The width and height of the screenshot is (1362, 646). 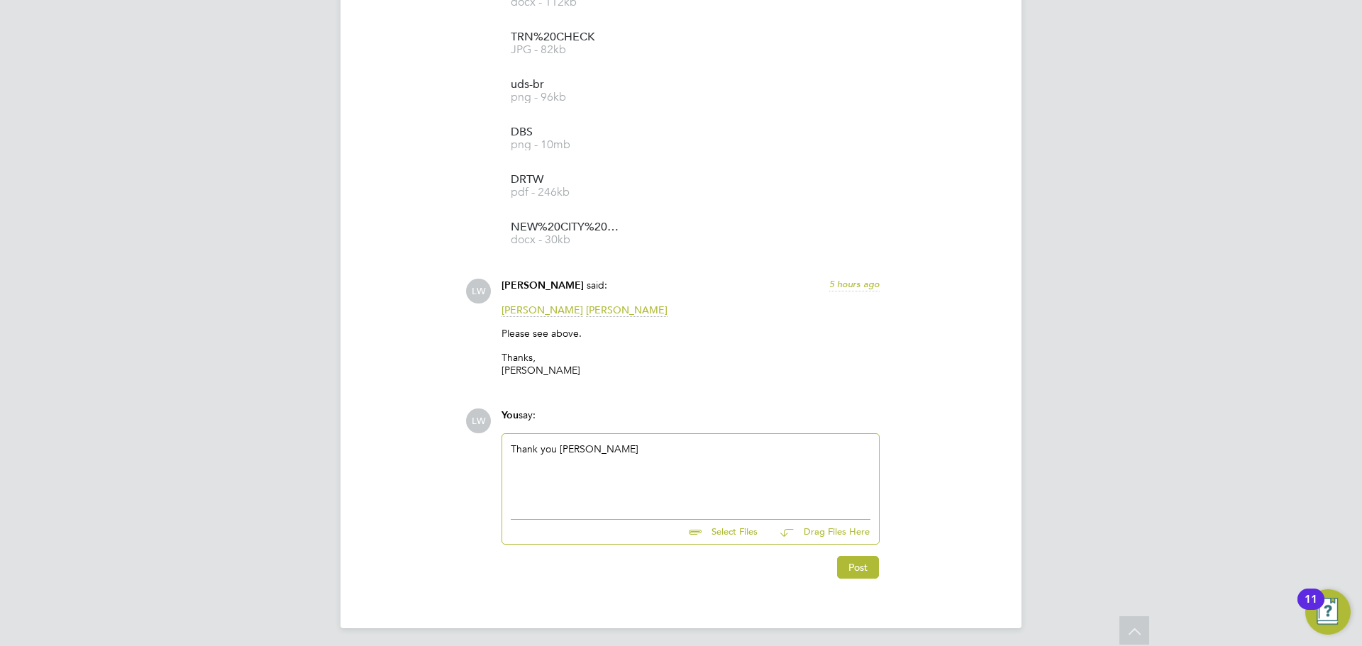 I want to click on span: DBS, so click(x=567, y=132).